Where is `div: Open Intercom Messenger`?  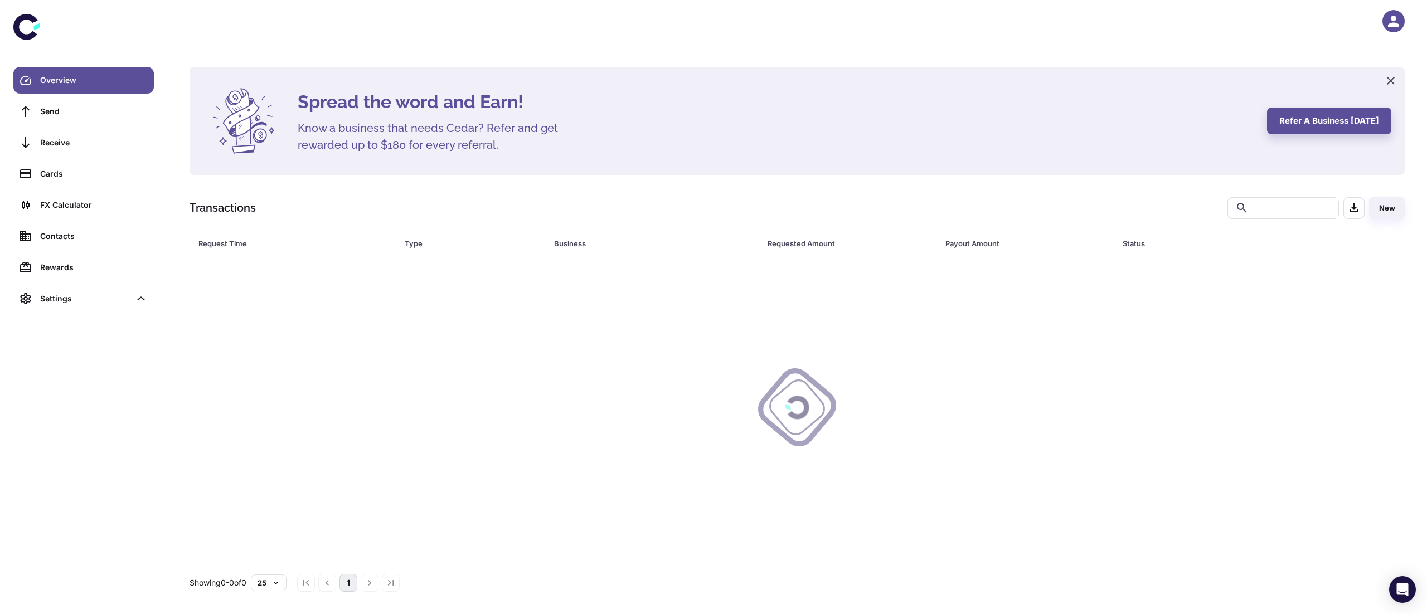
div: Open Intercom Messenger is located at coordinates (1403, 590).